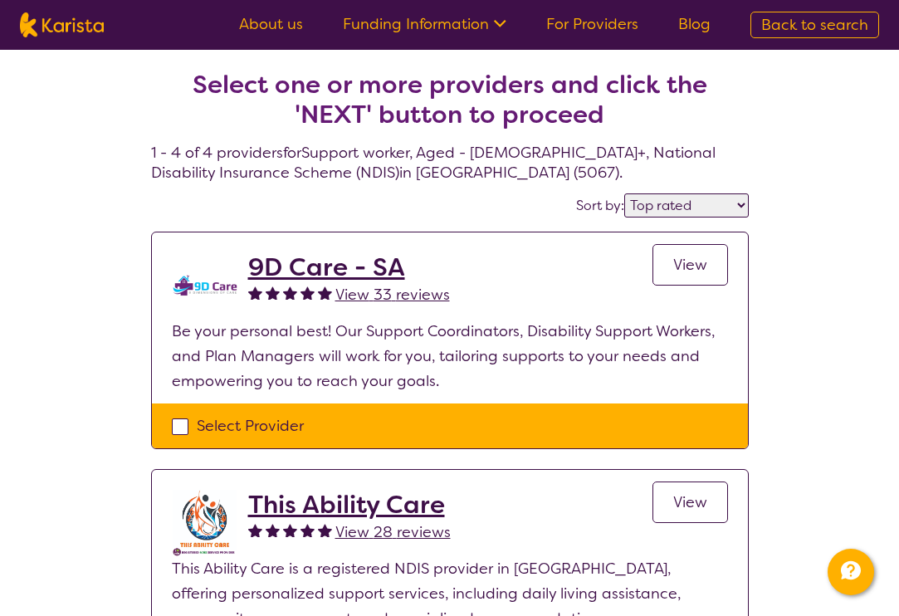  What do you see at coordinates (694, 24) in the screenshot?
I see `a: Blog` at bounding box center [694, 24].